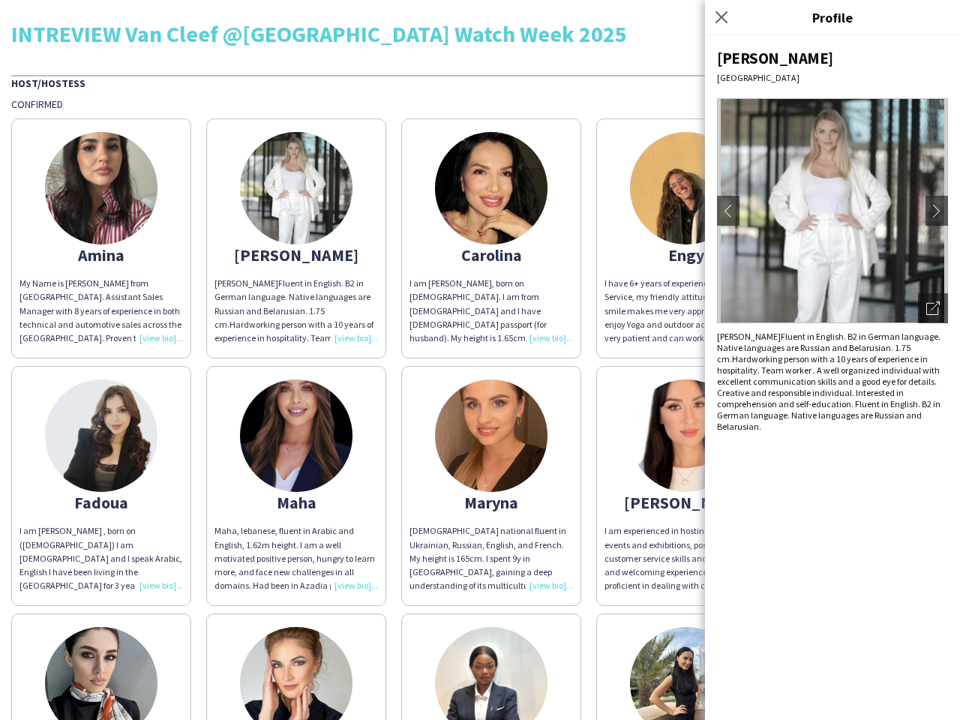 The width and height of the screenshot is (960, 720). Describe the element at coordinates (687, 558) in the screenshot. I see `div: I am experienced in hosting the major events and exhibitions, posses excellent customer service s...` at that location.